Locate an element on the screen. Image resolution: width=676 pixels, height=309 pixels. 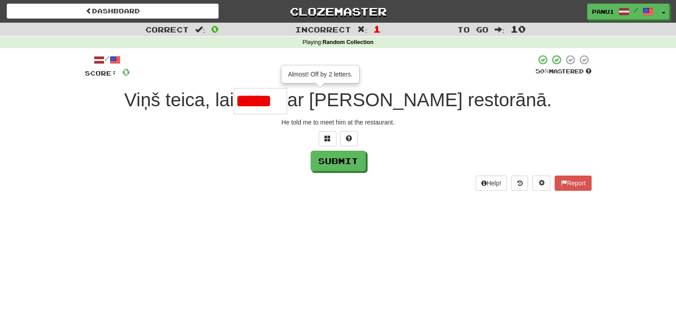
span: 10 is located at coordinates (518, 29).